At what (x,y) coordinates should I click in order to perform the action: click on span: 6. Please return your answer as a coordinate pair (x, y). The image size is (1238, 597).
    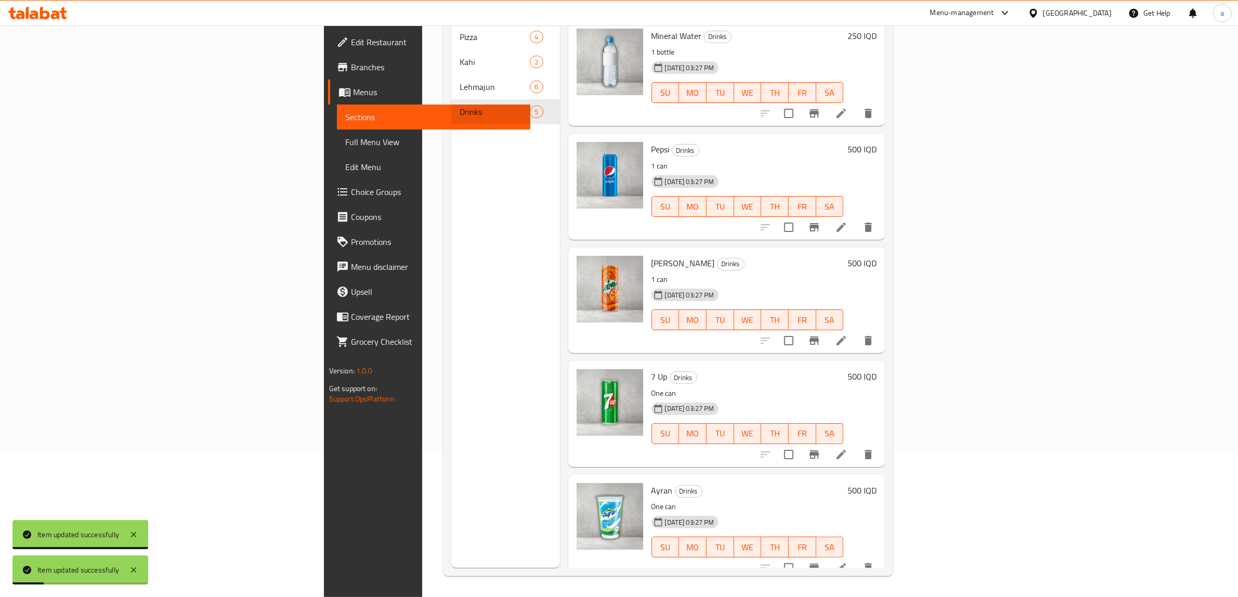
    Looking at the image, I should click on (536, 87).